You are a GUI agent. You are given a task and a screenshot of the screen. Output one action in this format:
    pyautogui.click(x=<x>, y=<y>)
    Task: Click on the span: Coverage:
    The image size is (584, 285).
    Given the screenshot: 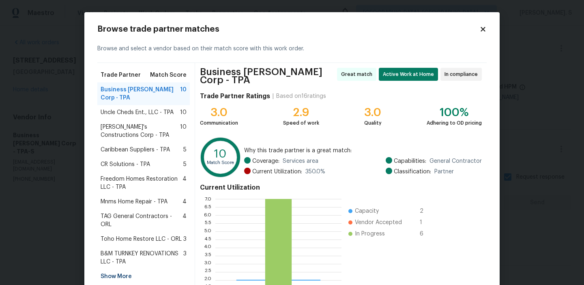 What is the action you would take?
    pyautogui.click(x=265, y=161)
    